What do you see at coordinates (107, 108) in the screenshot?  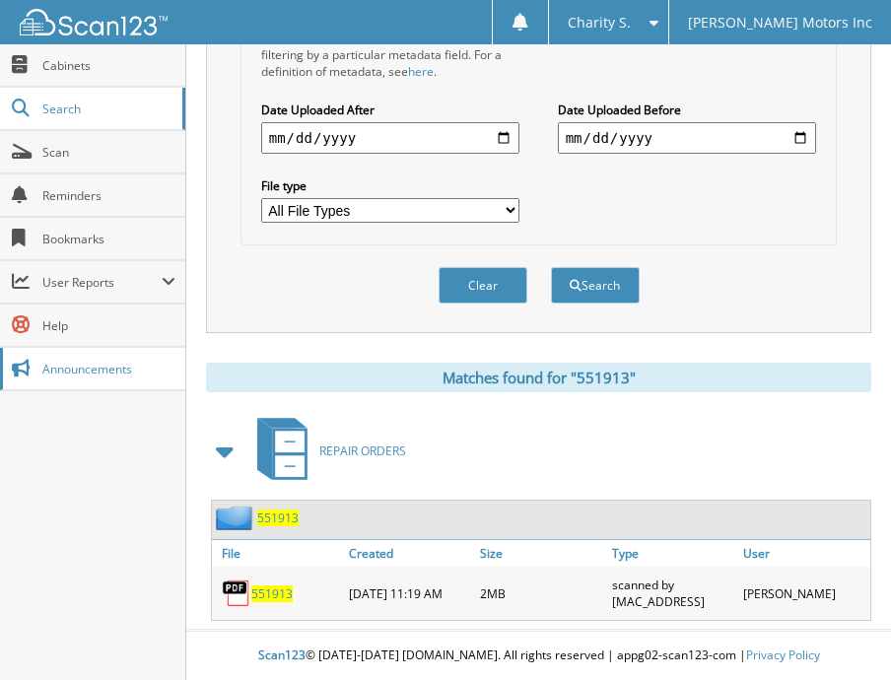 I see `span: Search` at bounding box center [107, 108].